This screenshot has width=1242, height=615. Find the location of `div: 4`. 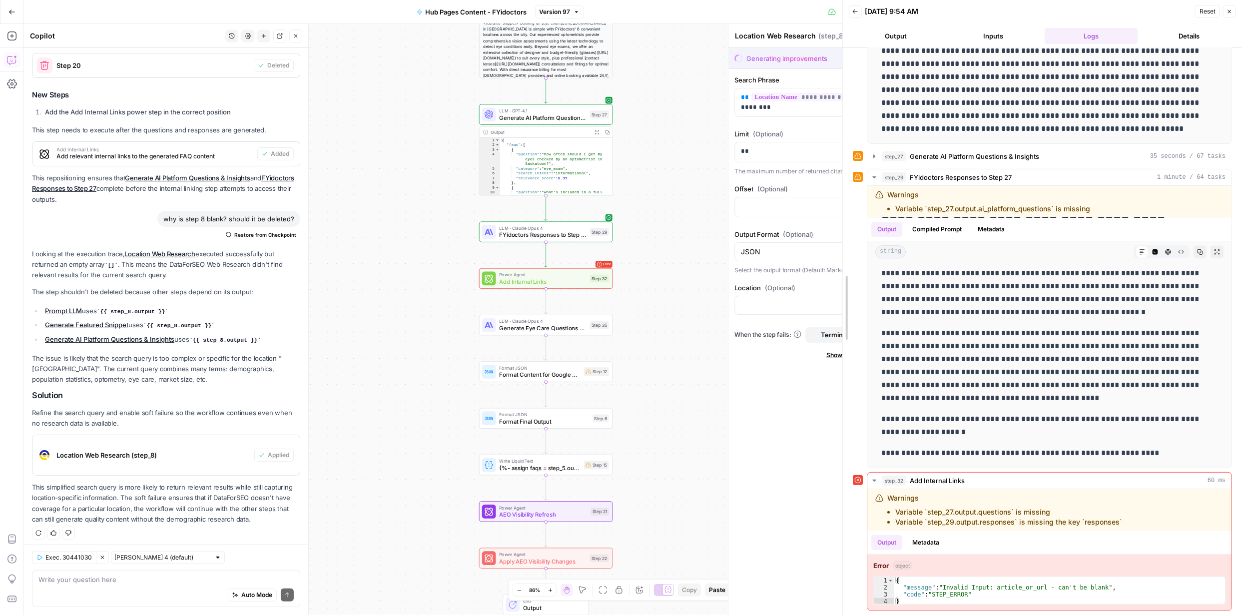

div: 4 is located at coordinates (490, 159).